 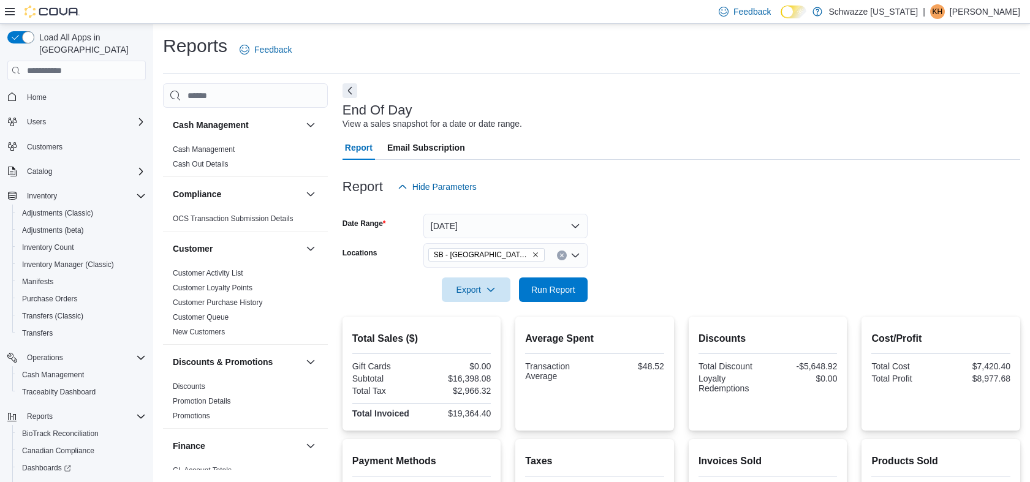 I want to click on button: Transfers, so click(x=82, y=333).